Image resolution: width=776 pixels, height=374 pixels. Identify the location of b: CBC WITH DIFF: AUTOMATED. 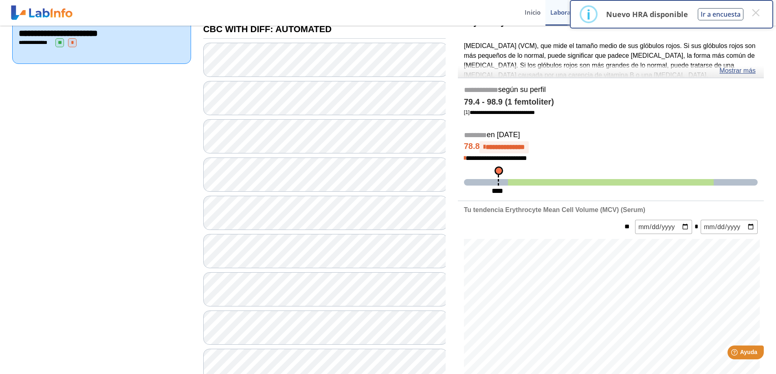
(267, 29).